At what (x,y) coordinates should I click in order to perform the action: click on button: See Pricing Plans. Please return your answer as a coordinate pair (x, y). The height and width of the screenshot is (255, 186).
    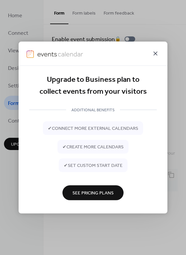
    Looking at the image, I should click on (93, 193).